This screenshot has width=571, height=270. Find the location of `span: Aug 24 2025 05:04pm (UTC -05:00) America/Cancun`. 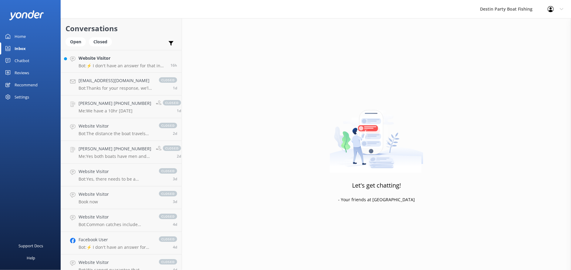

span: Aug 24 2025 05:04pm (UTC -05:00) America/Cancun is located at coordinates (174, 65).